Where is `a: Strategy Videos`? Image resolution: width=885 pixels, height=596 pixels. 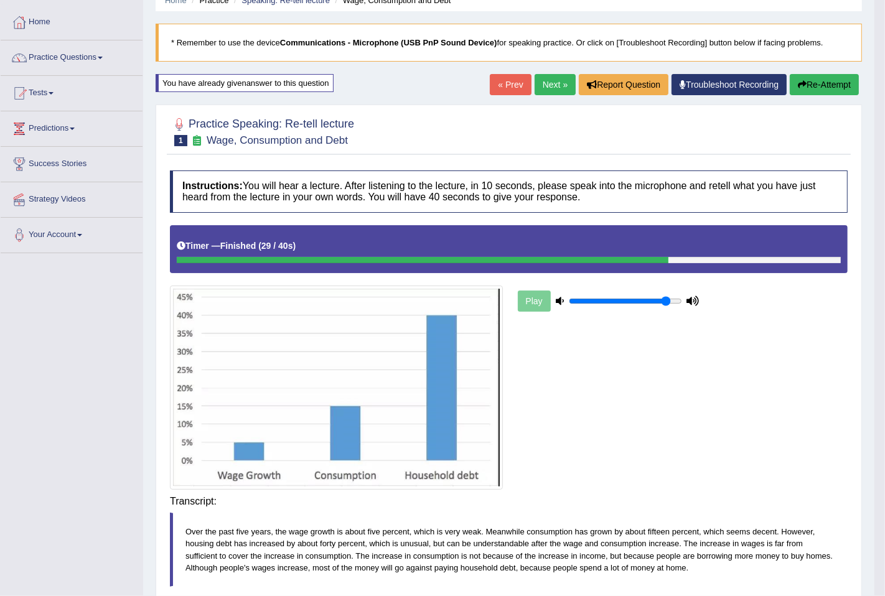
a: Strategy Videos is located at coordinates (72, 198).